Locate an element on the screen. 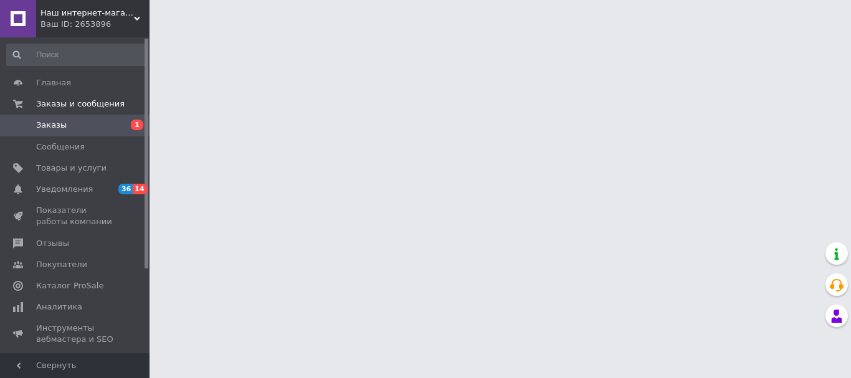 Image resolution: width=851 pixels, height=378 pixels. span: 36 is located at coordinates (125, 189).